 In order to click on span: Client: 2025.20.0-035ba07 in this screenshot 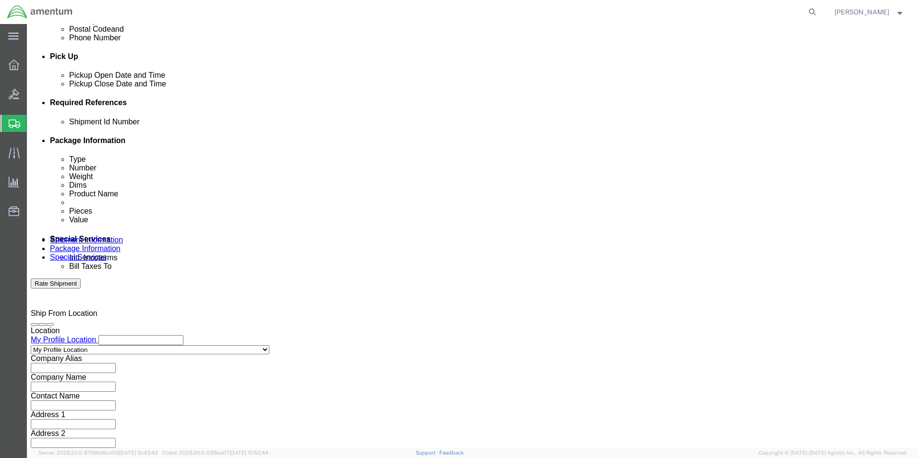, I will do `click(215, 453)`.